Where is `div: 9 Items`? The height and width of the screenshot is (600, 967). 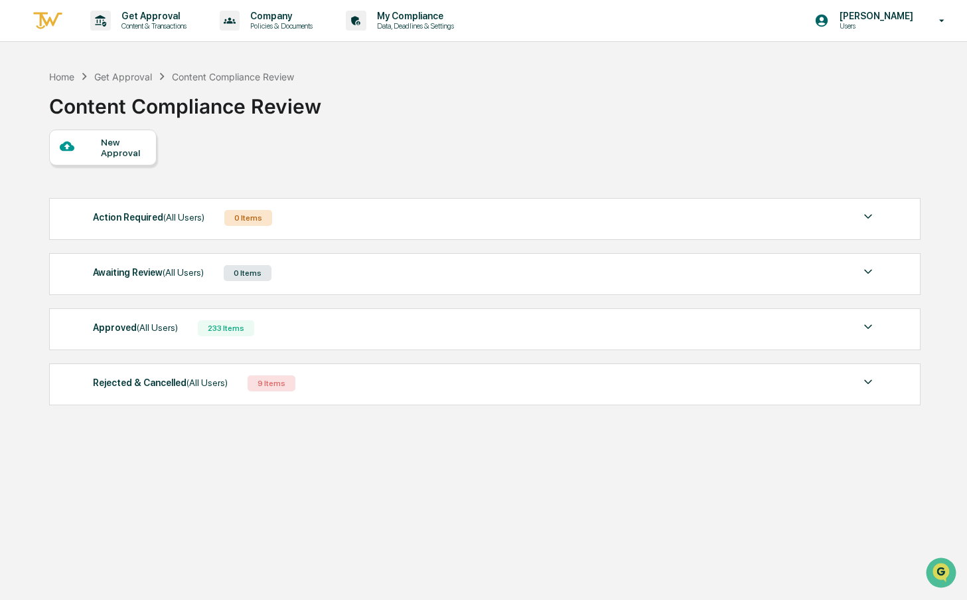 div: 9 Items is located at coordinates (272, 383).